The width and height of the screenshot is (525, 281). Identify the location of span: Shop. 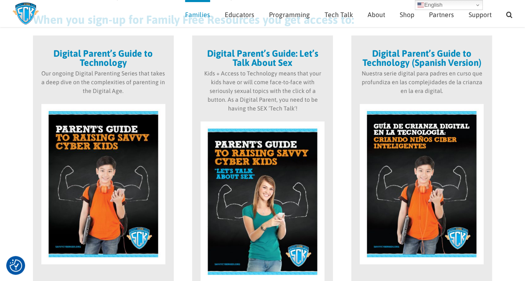
(406, 15).